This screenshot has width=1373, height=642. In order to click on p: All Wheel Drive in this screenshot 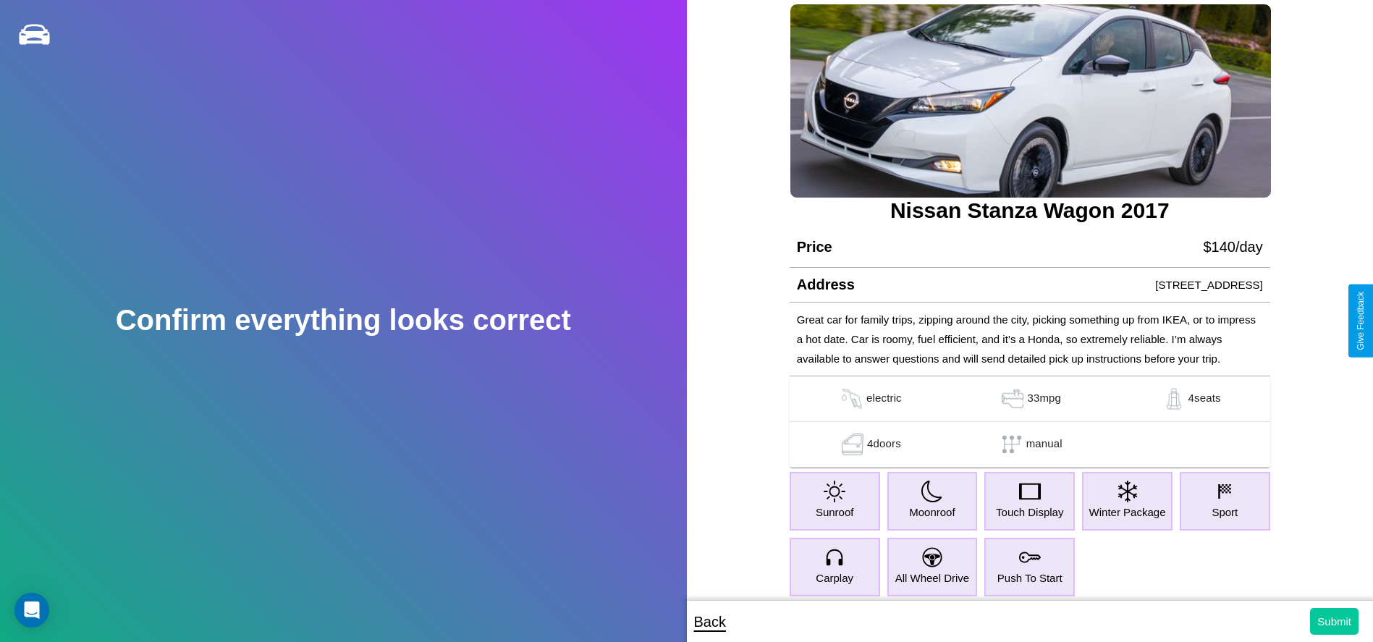, I will do `click(932, 577)`.